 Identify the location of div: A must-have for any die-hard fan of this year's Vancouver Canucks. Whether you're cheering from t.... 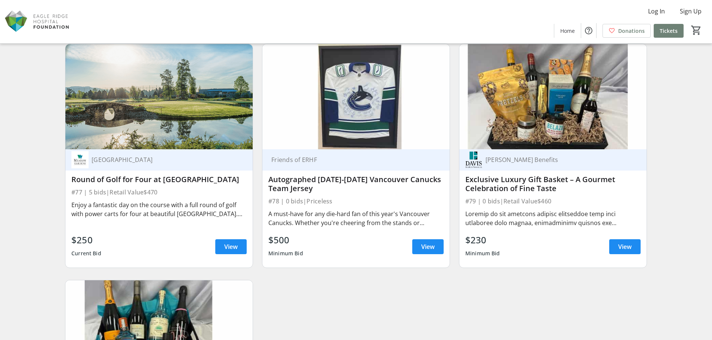
(356, 219).